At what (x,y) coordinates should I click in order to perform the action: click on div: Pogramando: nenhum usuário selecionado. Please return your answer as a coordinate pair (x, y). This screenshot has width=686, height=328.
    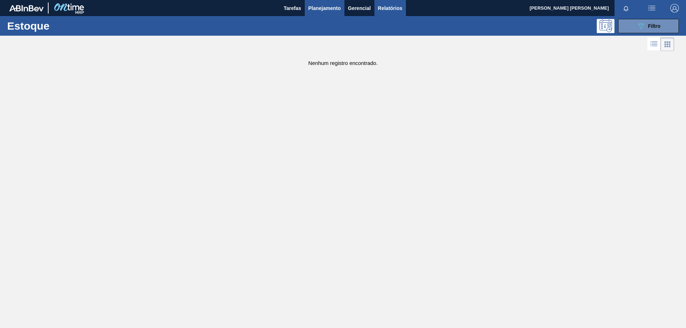
    Looking at the image, I should click on (606, 26).